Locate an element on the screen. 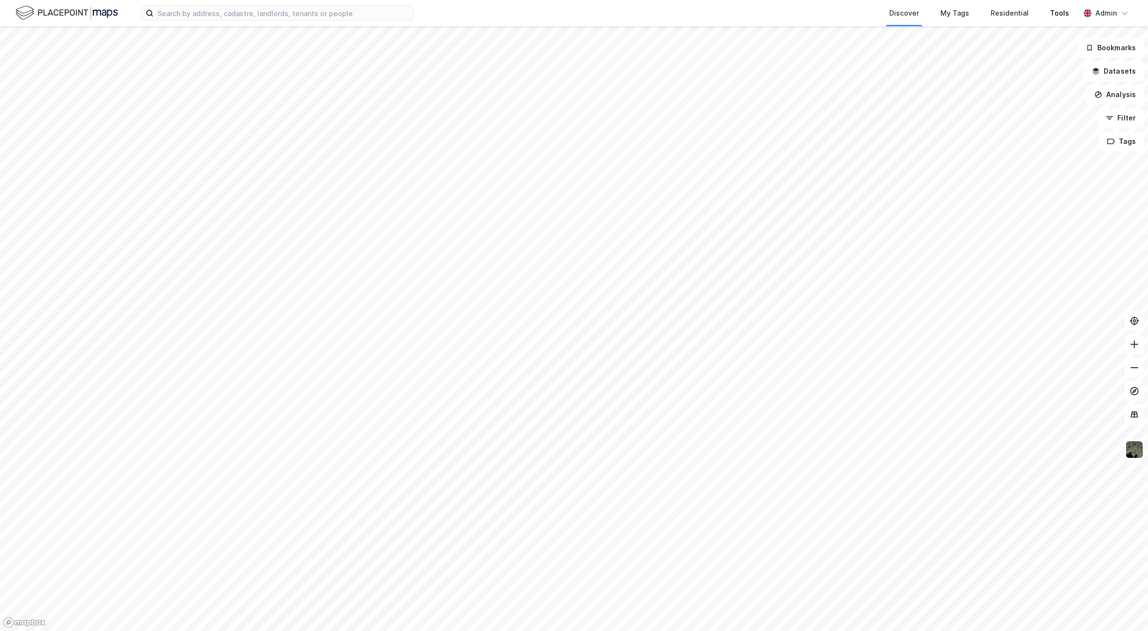  a: Mapbox homepage is located at coordinates (24, 622).